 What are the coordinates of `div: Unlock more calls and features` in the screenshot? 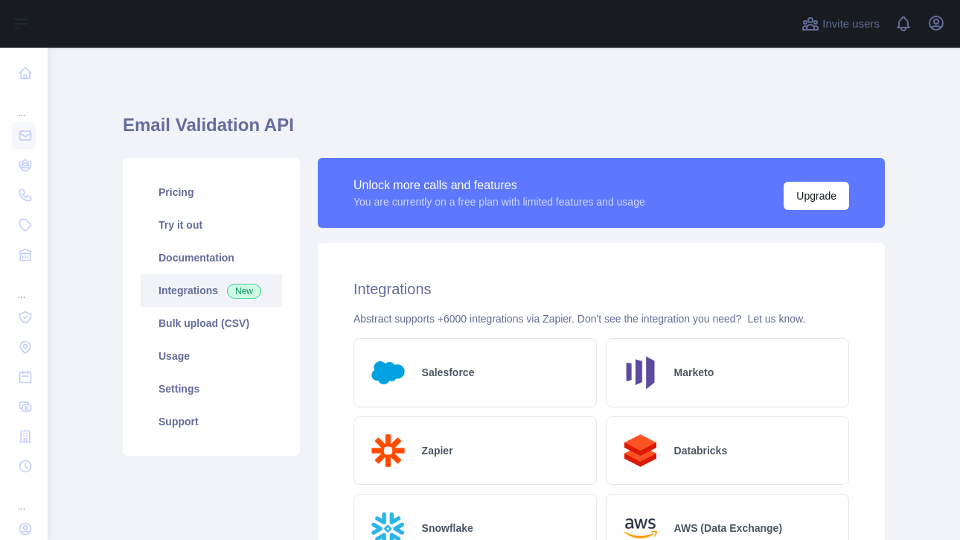 It's located at (500, 185).